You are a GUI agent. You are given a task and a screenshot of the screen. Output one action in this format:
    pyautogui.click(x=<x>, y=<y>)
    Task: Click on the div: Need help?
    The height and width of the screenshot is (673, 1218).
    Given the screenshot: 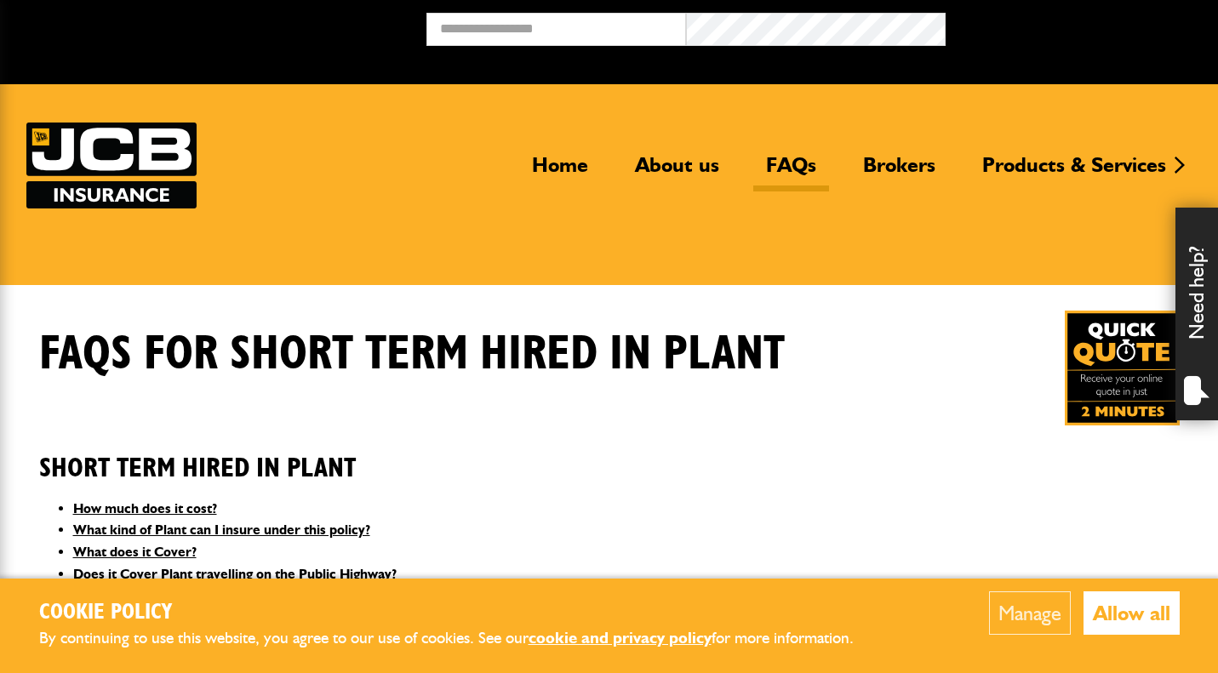 What is the action you would take?
    pyautogui.click(x=1197, y=314)
    